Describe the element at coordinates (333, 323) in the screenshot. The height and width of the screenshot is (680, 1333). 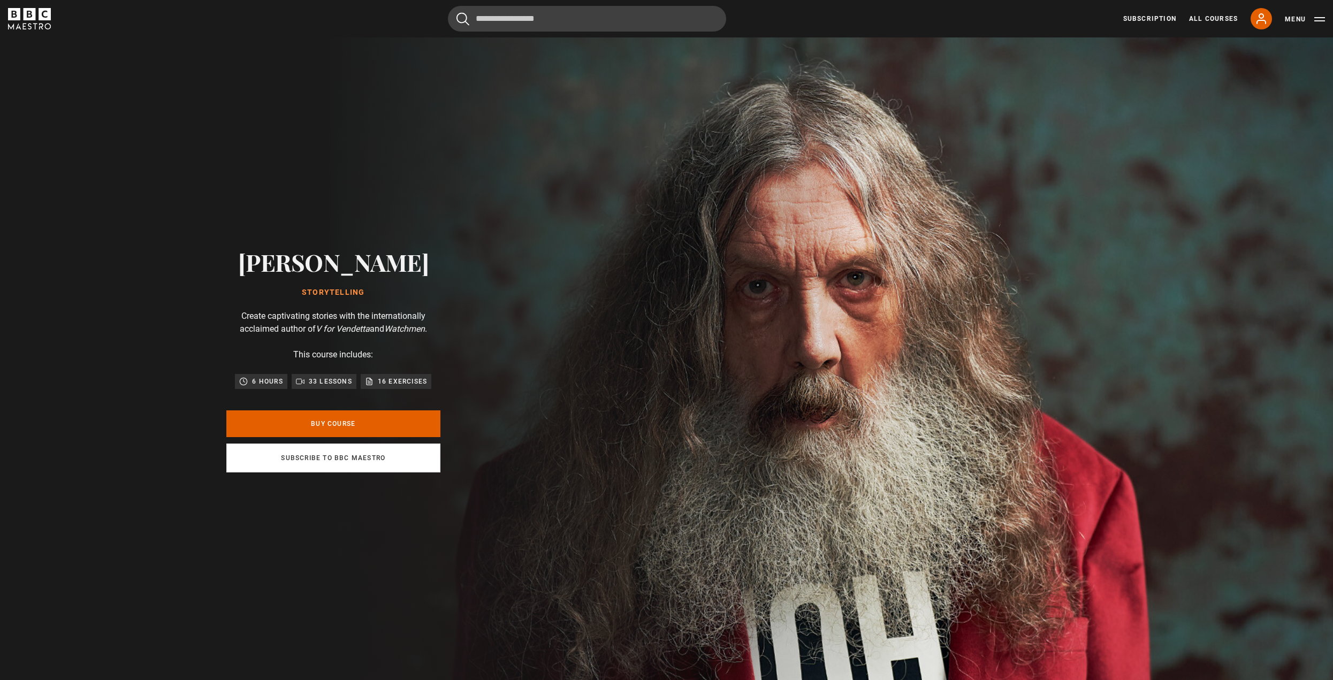
I see `p: Create captivating stories with the internationally acclaimed author of and .` at that location.